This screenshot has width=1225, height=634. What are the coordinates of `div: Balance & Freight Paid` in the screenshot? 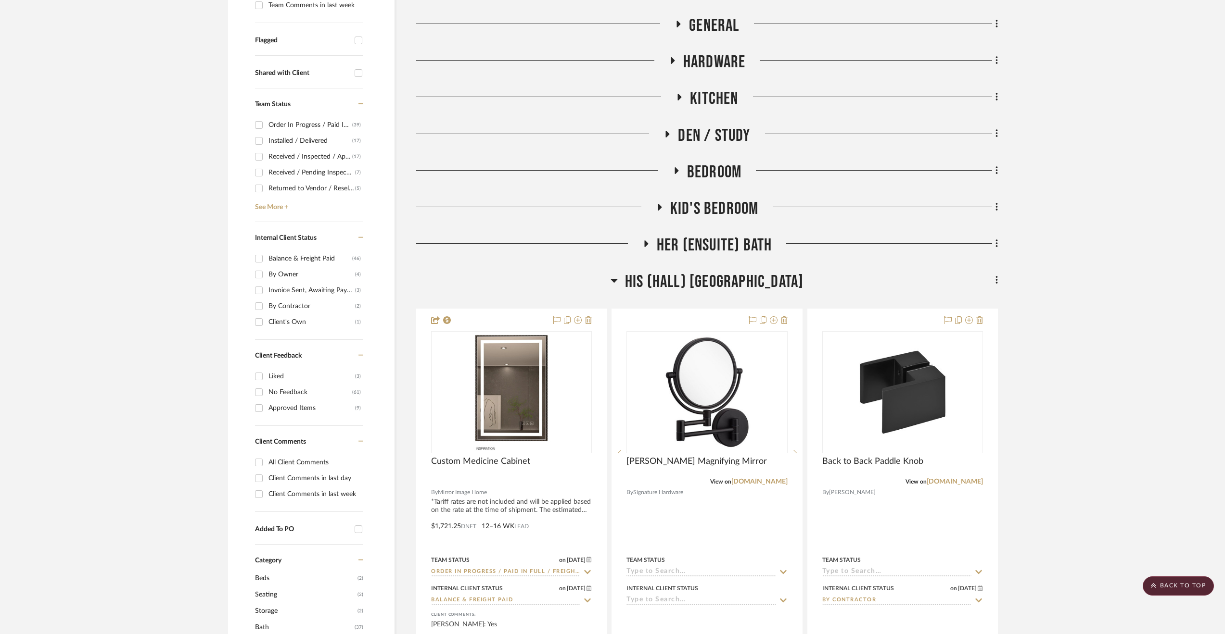 It's located at (310, 259).